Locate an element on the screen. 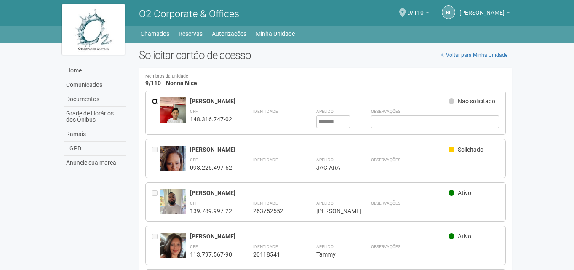 The height and width of the screenshot is (270, 574). a: Home is located at coordinates (95, 71).